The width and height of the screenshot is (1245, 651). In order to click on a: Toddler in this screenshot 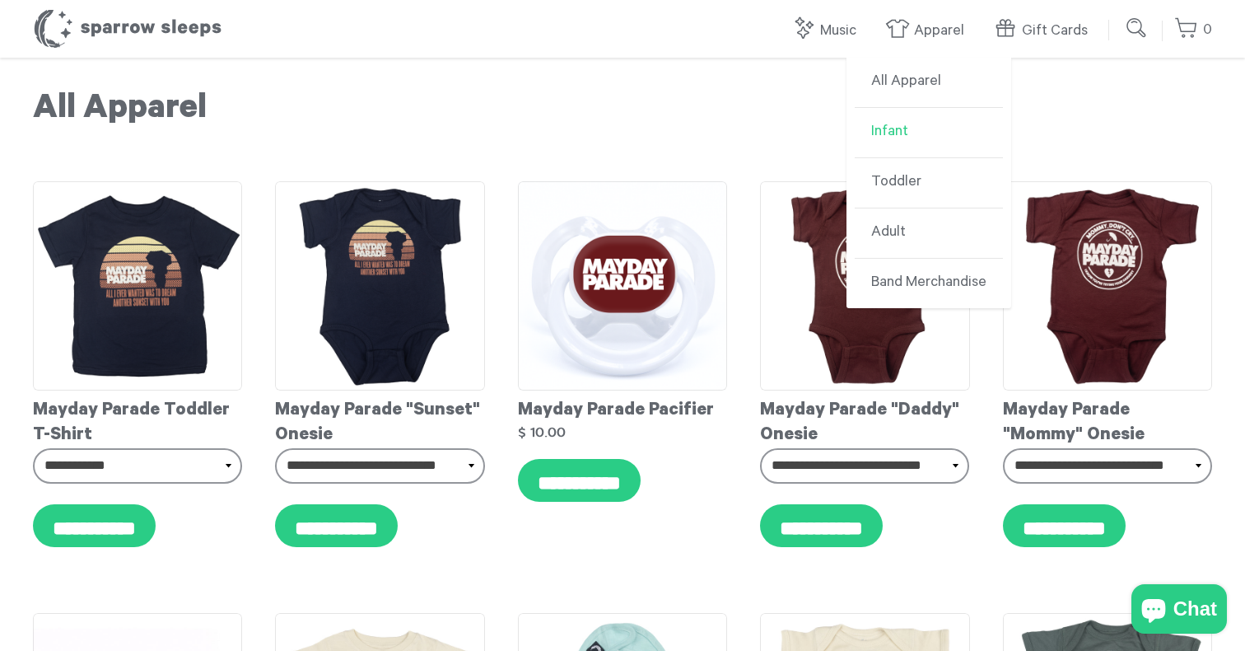, I will do `click(929, 183)`.